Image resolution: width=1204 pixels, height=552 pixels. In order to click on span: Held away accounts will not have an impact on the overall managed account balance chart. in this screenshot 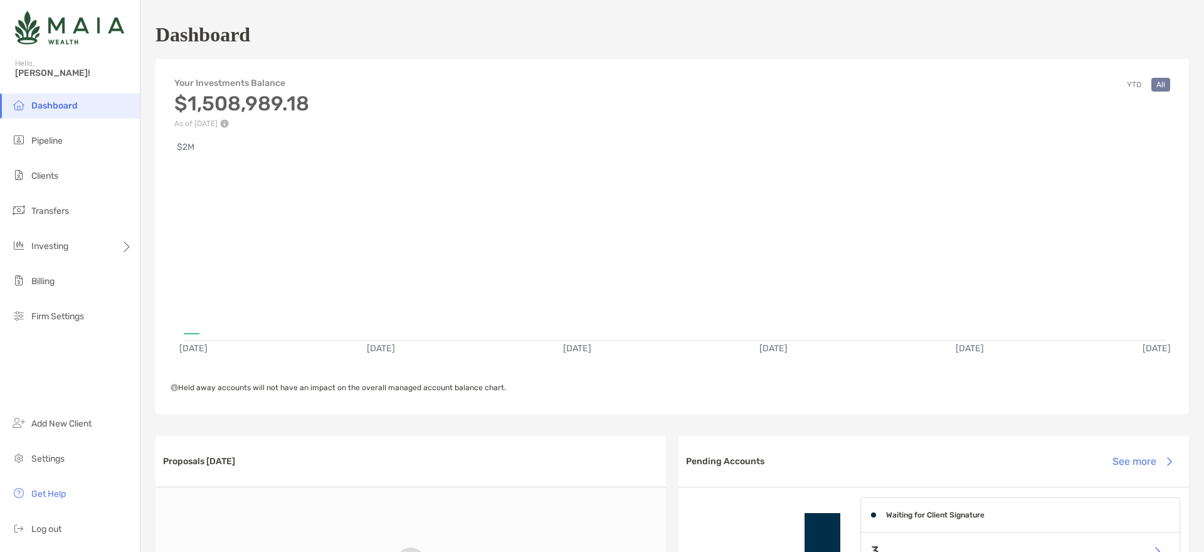, I will do `click(338, 387)`.